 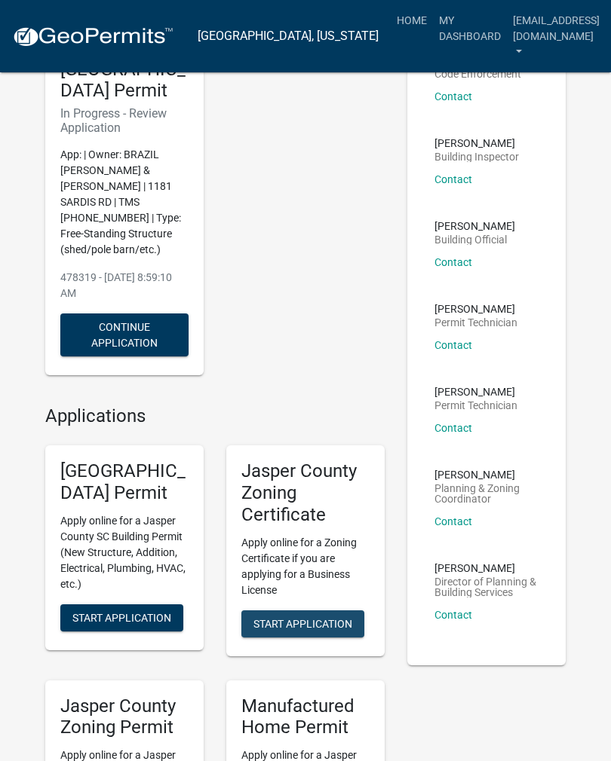 What do you see at coordinates (305, 567) in the screenshot?
I see `p: Apply online for a Zoning Certificate if you are applying for a Business License` at bounding box center [305, 567].